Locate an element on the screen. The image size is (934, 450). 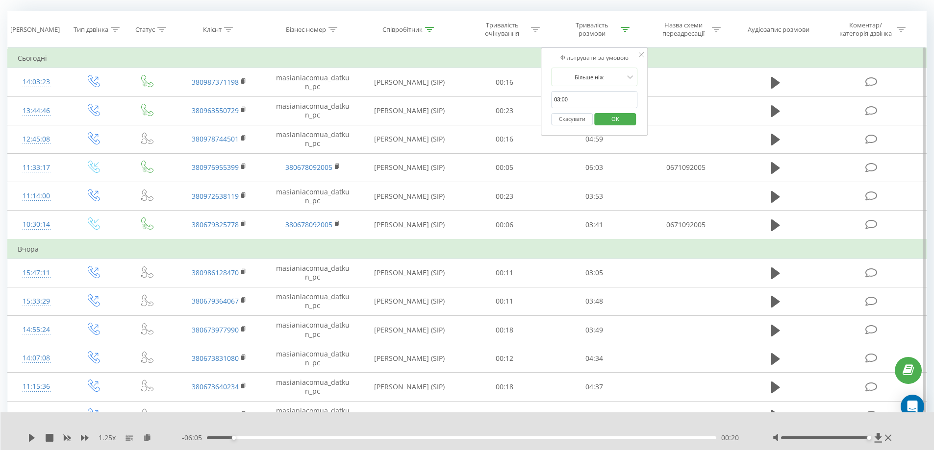
div: Бізнес номер is located at coordinates (306, 29).